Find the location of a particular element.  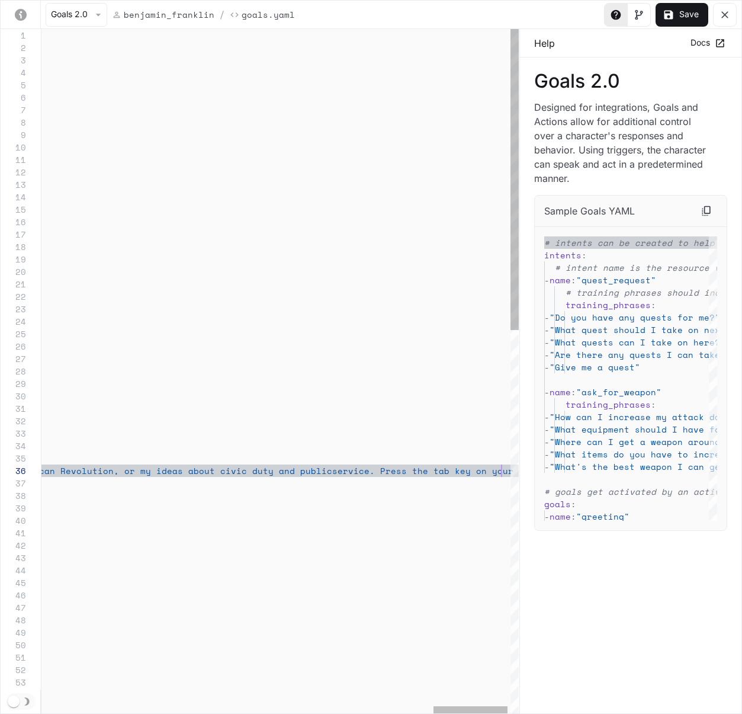

span: "greeting" is located at coordinates (603, 516).